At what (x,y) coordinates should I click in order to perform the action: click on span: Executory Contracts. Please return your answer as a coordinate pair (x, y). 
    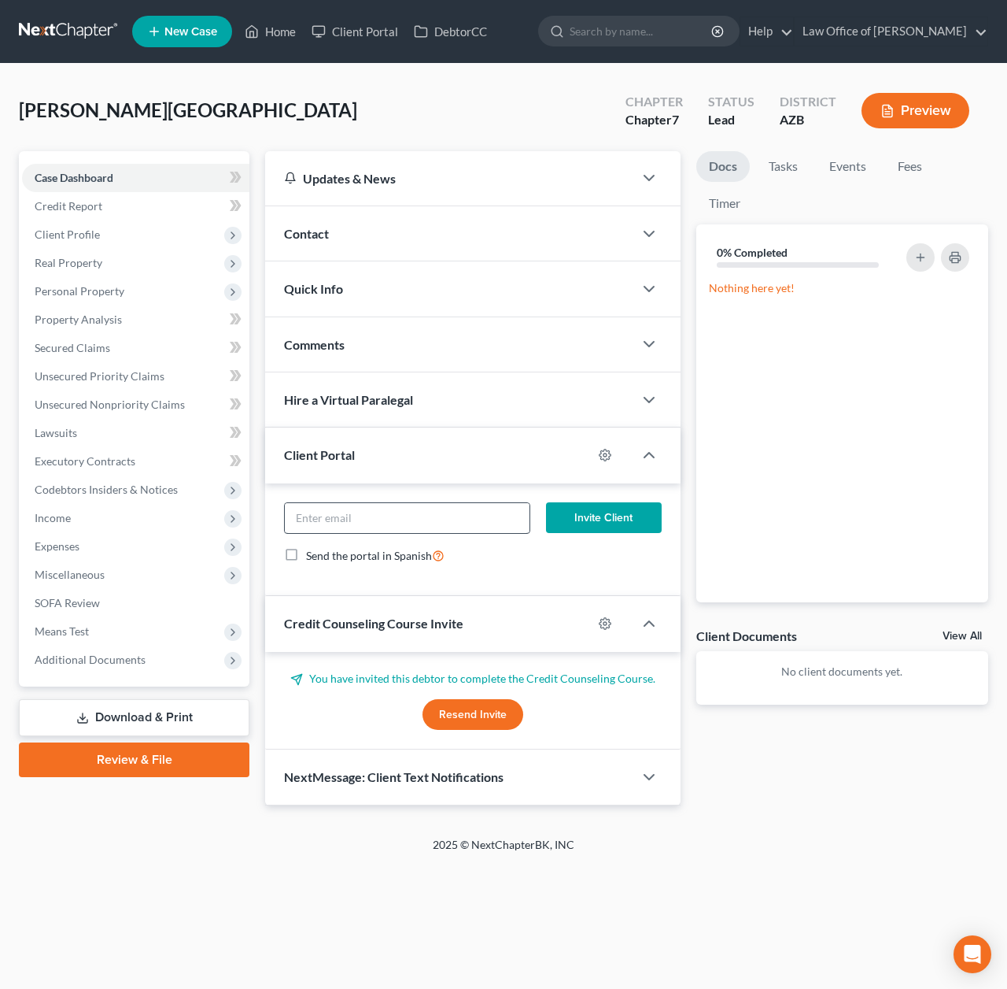
    Looking at the image, I should click on (85, 460).